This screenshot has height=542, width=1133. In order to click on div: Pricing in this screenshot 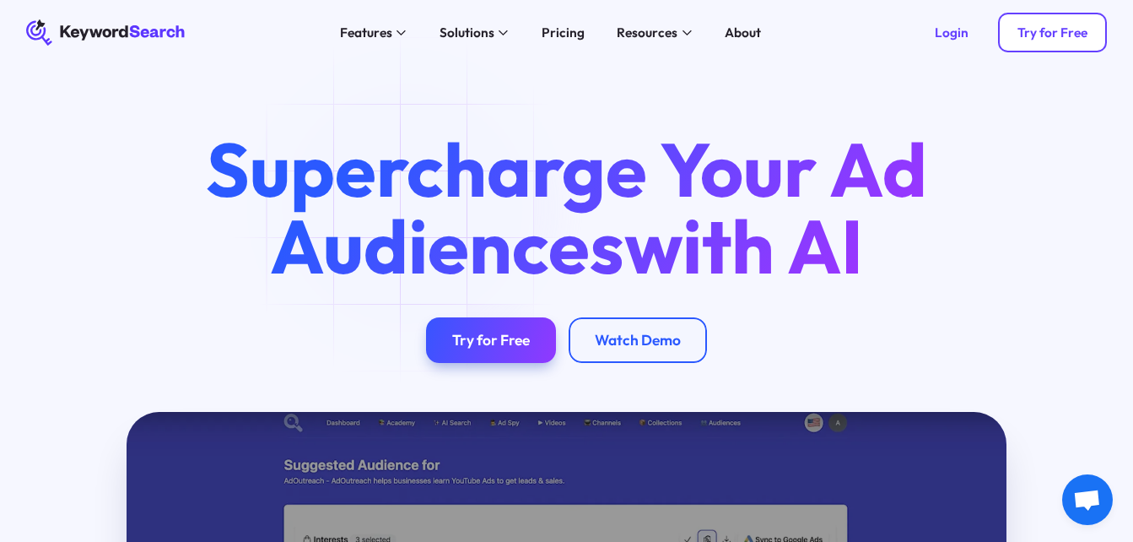, I will do `click(563, 32)`.